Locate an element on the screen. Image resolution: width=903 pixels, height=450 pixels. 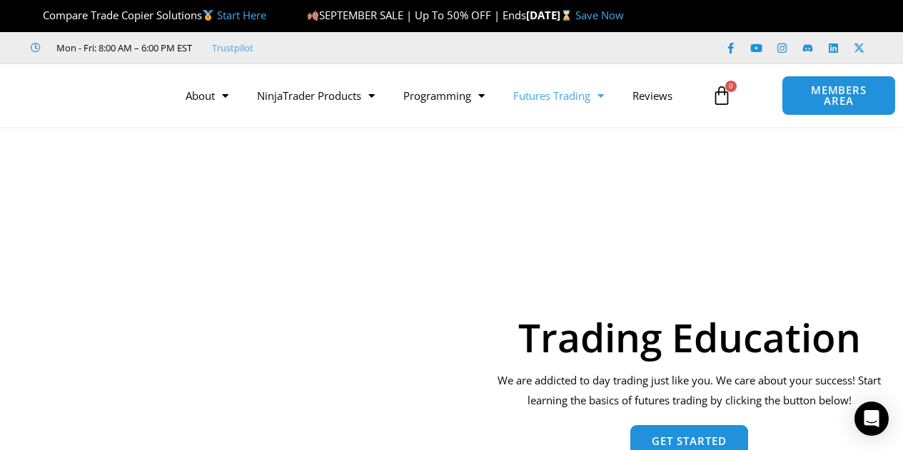
span: Get Started is located at coordinates (689, 441).